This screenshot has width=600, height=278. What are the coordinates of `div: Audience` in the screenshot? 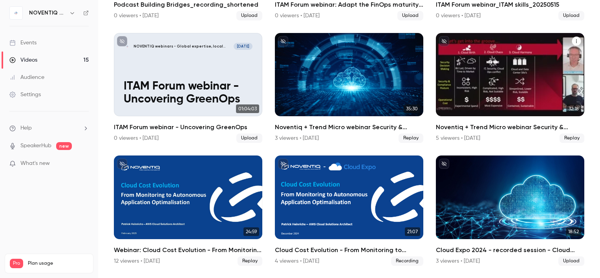 It's located at (27, 77).